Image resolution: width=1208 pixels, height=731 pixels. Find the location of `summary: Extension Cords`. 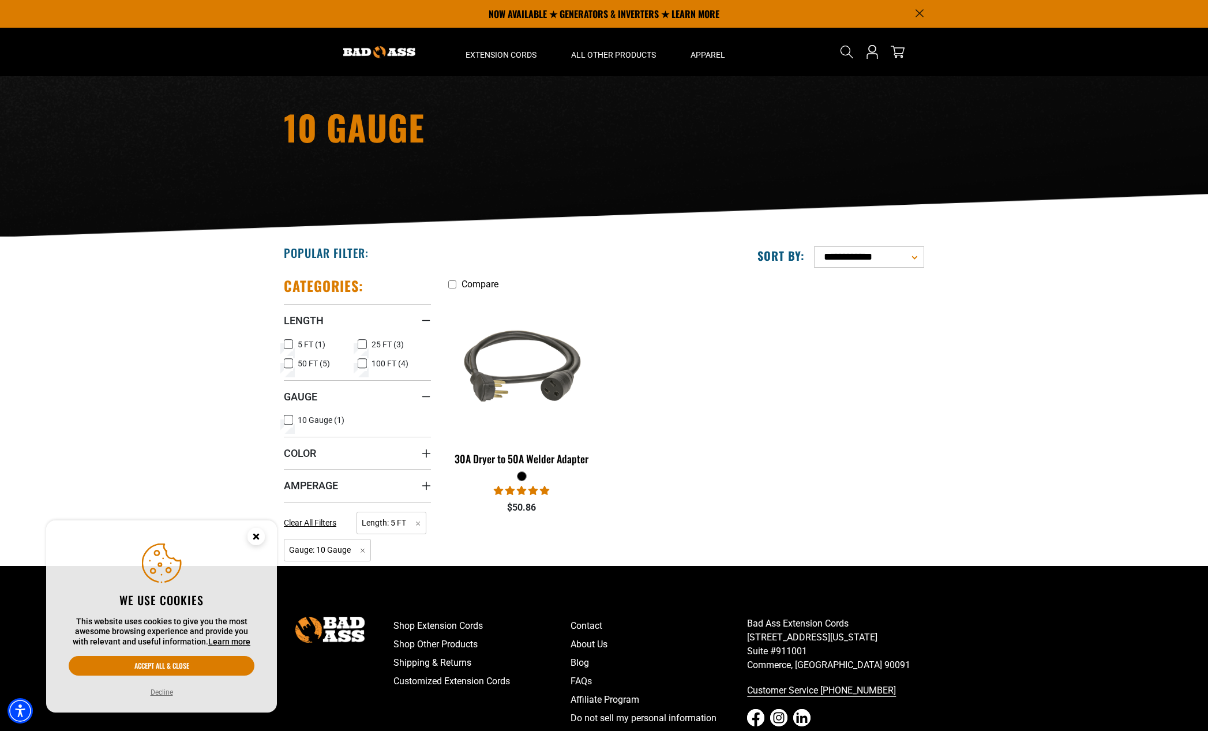

summary: Extension Cords is located at coordinates (501, 52).